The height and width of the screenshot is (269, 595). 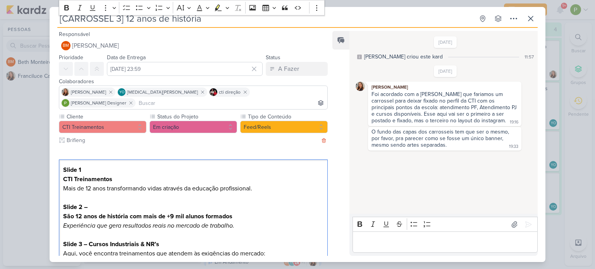 I want to click on strong: São 12 anos de história com mais de +9 mil alunos formados, so click(x=148, y=216).